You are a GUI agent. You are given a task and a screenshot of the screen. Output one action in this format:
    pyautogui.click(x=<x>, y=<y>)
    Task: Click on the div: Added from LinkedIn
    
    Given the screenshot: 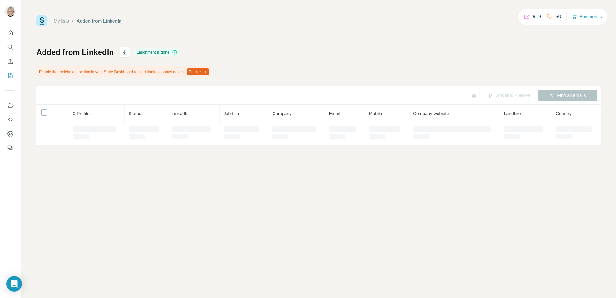 What is the action you would take?
    pyautogui.click(x=99, y=21)
    